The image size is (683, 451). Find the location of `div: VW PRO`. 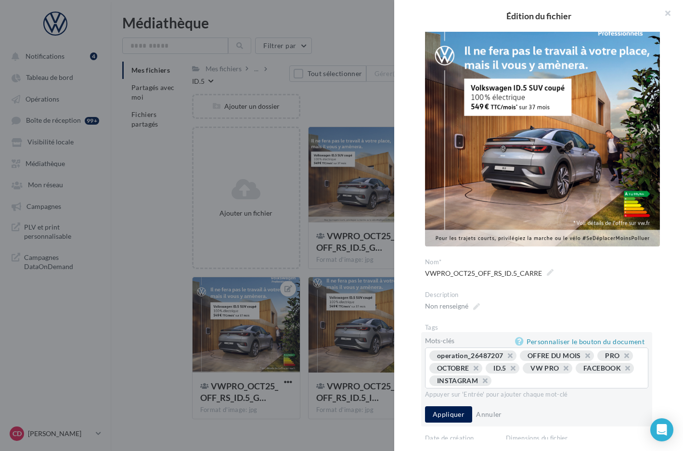

div: VW PRO is located at coordinates (544, 368).